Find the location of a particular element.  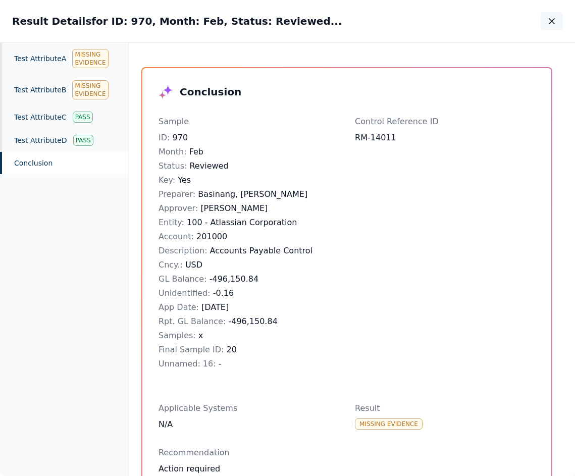

span: App Date : is located at coordinates (179, 307).